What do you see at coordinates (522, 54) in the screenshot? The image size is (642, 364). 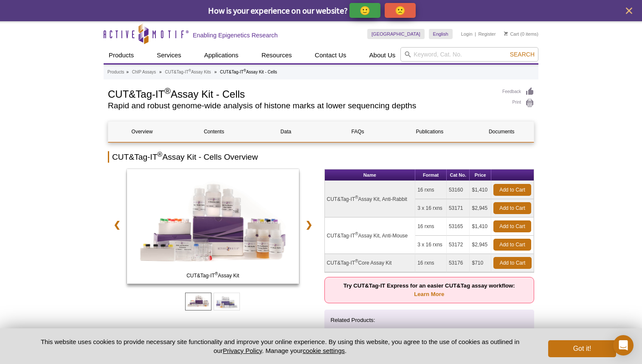 I see `button: Search` at bounding box center [522, 54].